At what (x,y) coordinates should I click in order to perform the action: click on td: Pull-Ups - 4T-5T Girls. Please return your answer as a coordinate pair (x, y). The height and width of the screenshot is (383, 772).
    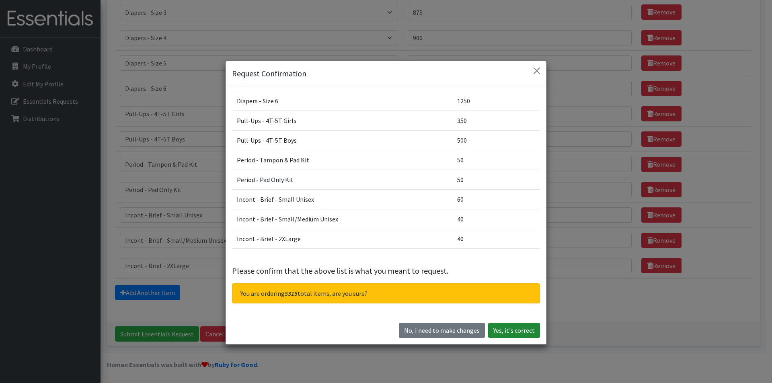
    Looking at the image, I should click on (342, 120).